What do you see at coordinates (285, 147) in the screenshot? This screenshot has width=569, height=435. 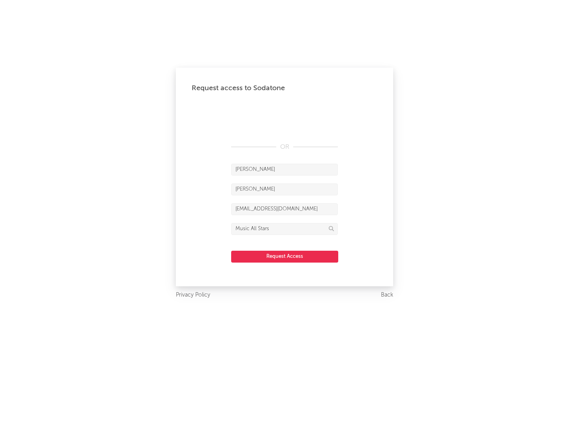 I see `div: OR` at bounding box center [285, 147].